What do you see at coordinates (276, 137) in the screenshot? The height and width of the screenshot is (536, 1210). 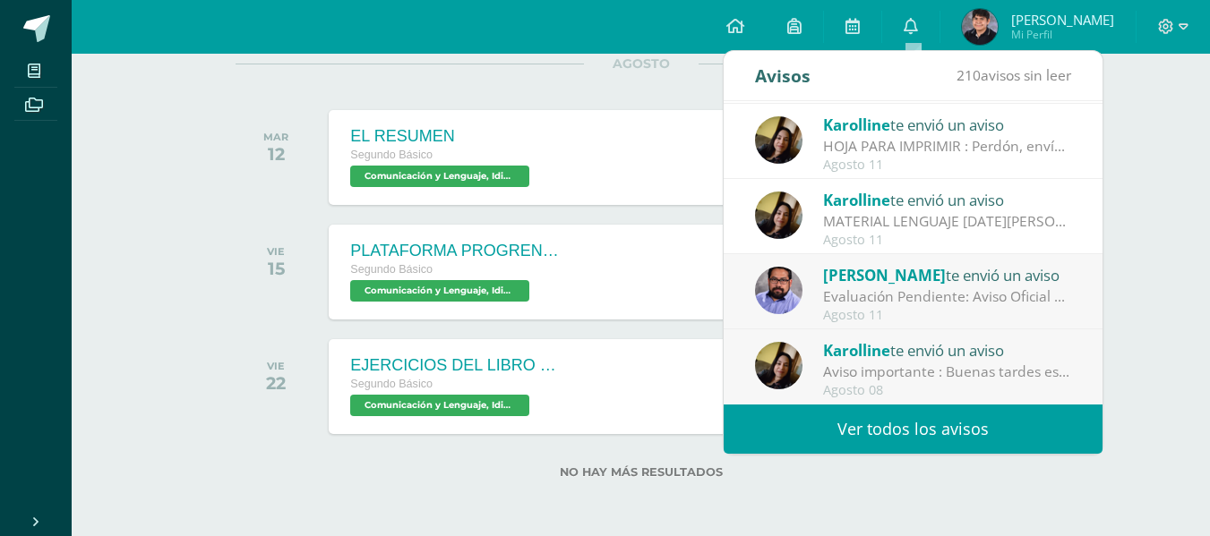 I see `div: MAR` at bounding box center [276, 137].